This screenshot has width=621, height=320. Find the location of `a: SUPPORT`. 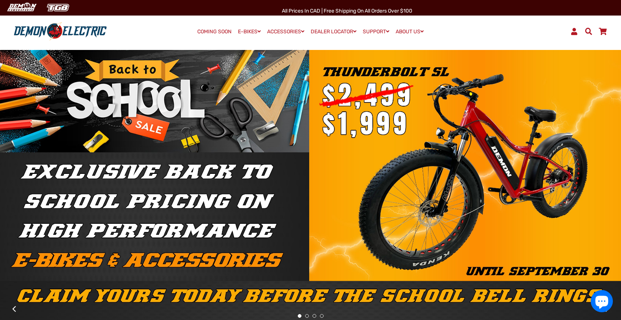

a: SUPPORT is located at coordinates (376, 31).